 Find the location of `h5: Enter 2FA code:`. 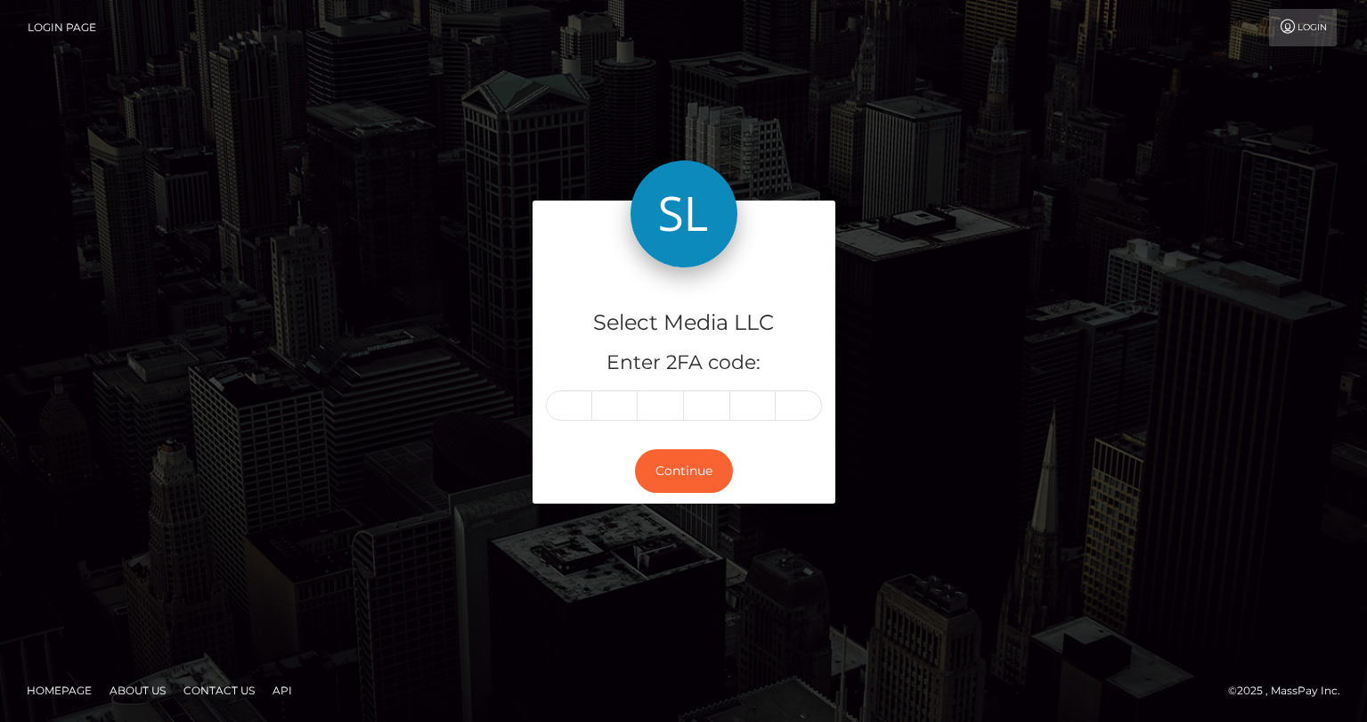

h5: Enter 2FA code: is located at coordinates (684, 363).